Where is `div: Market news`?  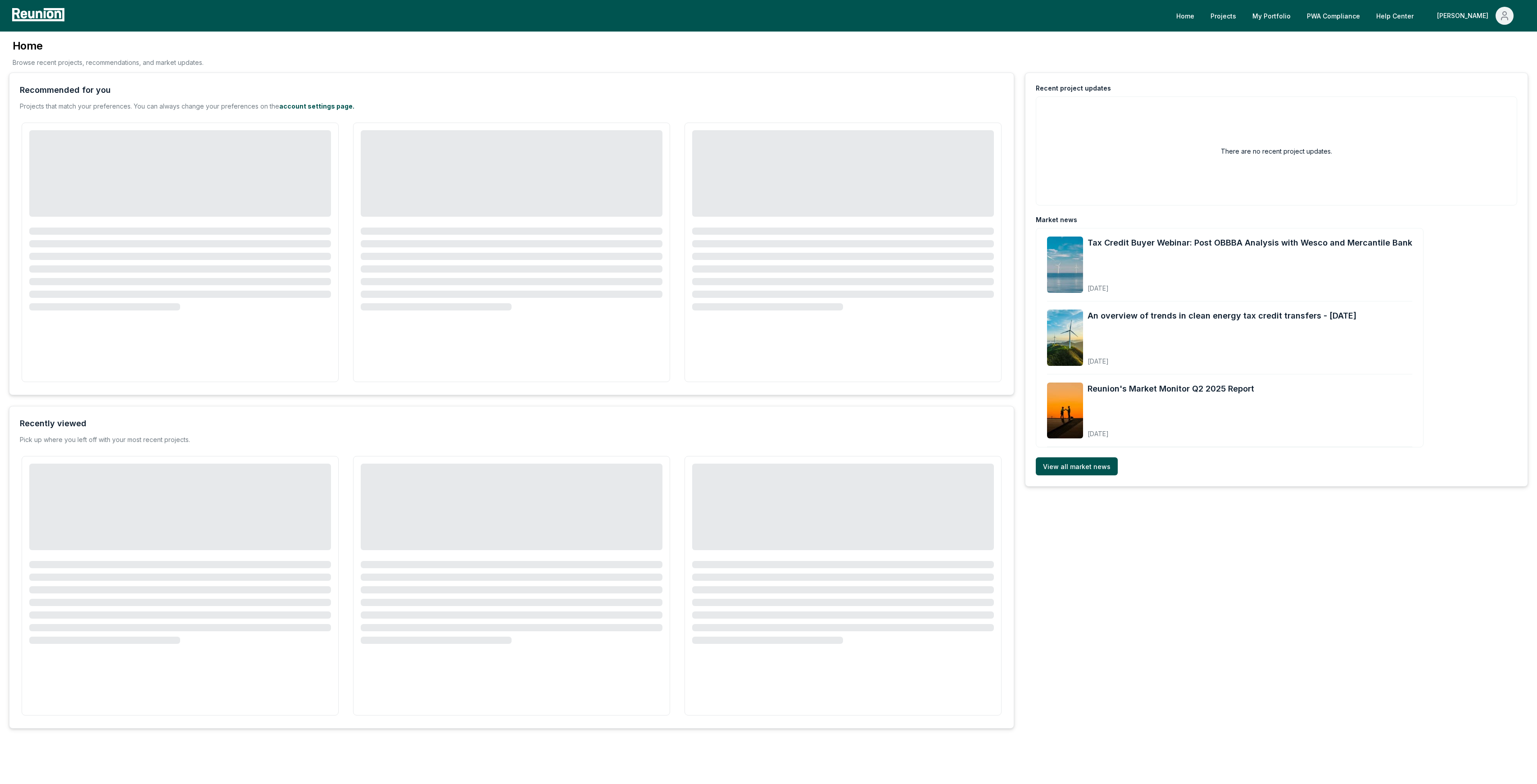
div: Market news is located at coordinates (1056, 220).